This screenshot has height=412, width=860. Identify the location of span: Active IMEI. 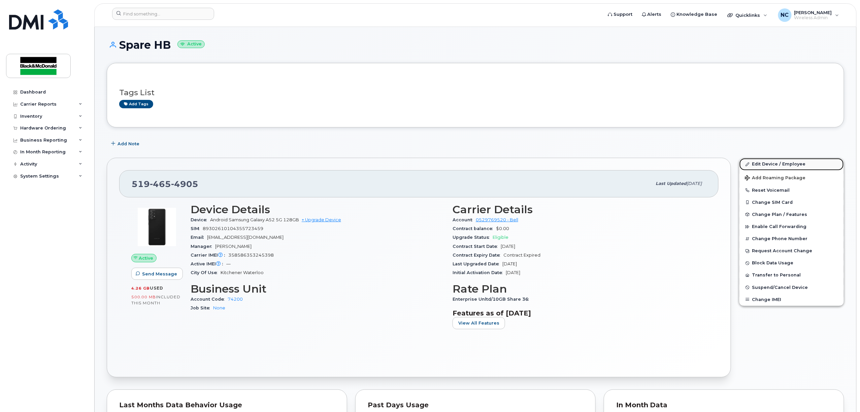
(208, 264).